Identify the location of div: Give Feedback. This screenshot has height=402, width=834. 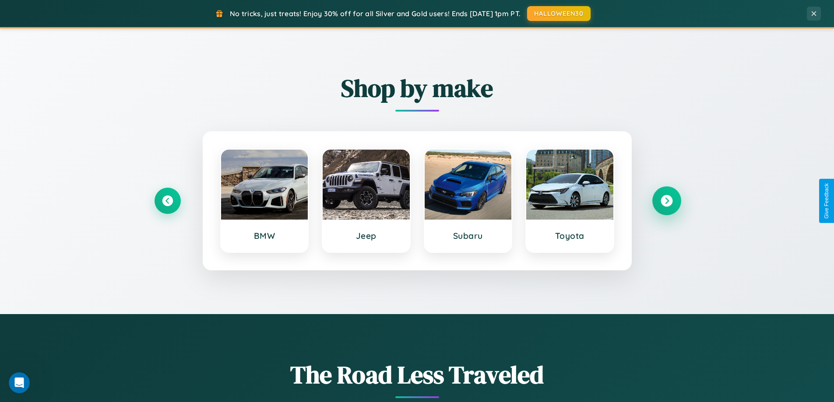
(827, 201).